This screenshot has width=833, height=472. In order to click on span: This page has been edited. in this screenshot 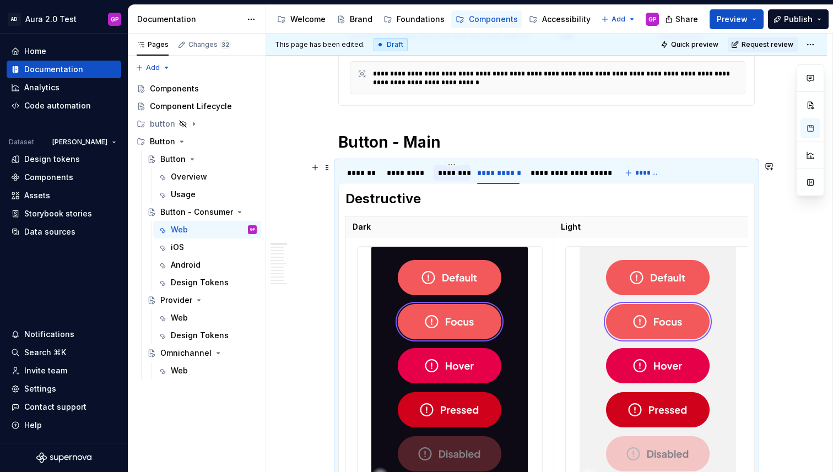, I will do `click(320, 45)`.